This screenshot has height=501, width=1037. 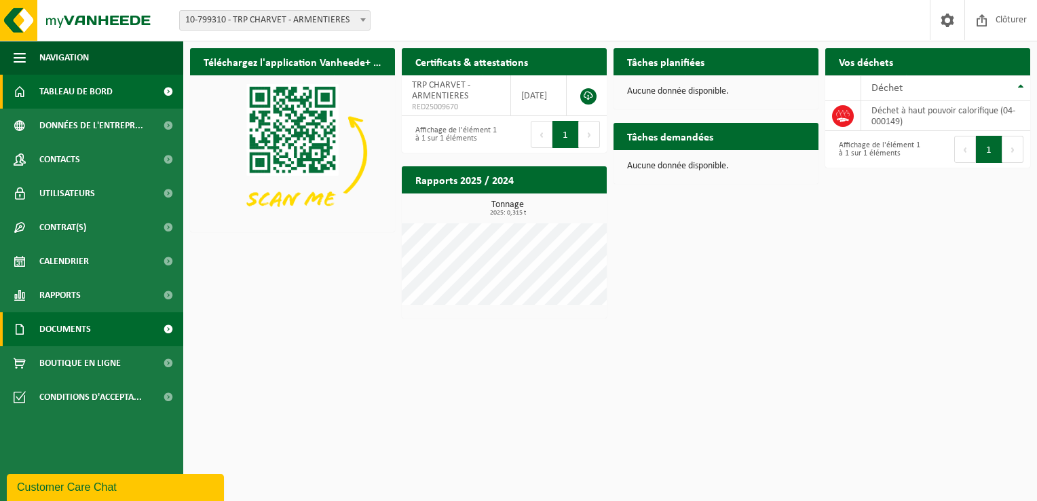 I want to click on h2: Rapports 2025 / 2024, so click(x=464, y=179).